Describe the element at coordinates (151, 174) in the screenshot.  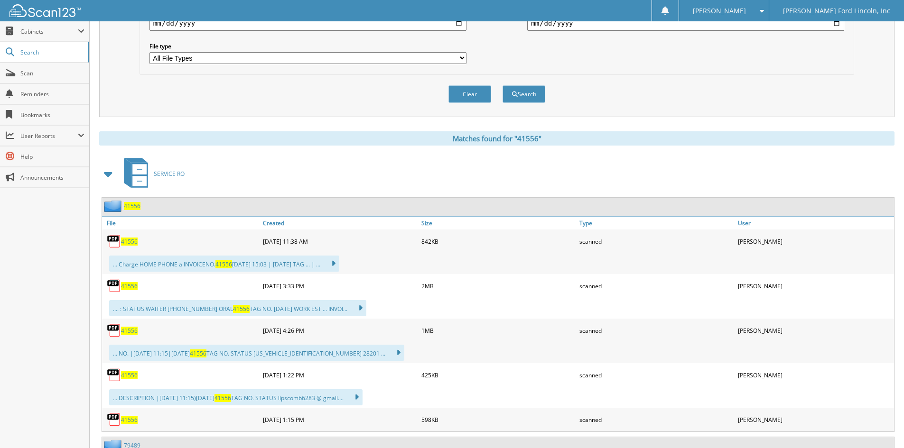
I see `a: SERVICE RO` at that location.